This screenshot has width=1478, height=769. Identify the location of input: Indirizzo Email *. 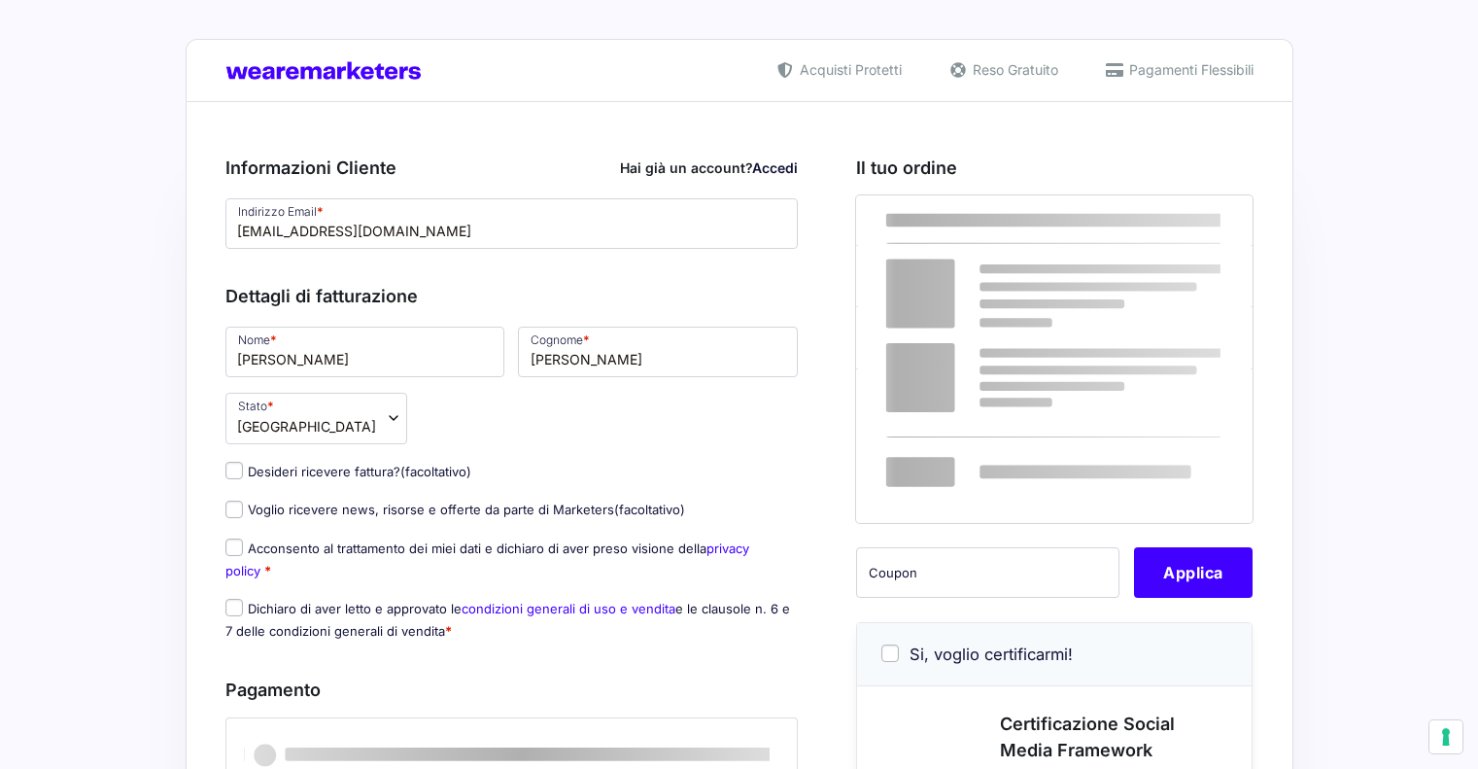
(512, 223).